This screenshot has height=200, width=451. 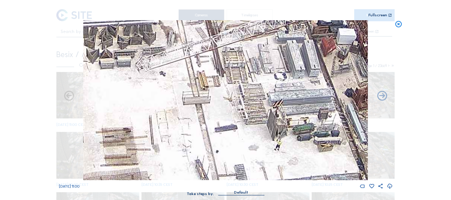 What do you see at coordinates (377, 15) in the screenshot?
I see `div: Fullscreen` at bounding box center [377, 15].